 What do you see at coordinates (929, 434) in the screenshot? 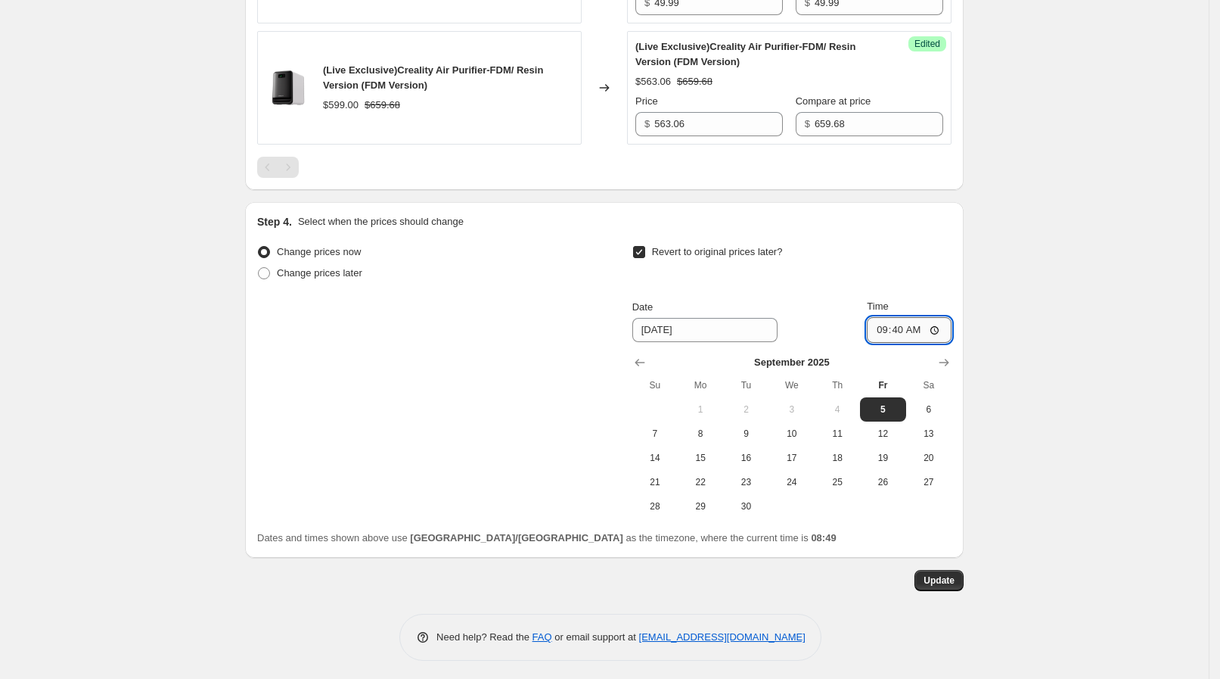
I see `button: Saturday September 13 2025` at bounding box center [929, 434].